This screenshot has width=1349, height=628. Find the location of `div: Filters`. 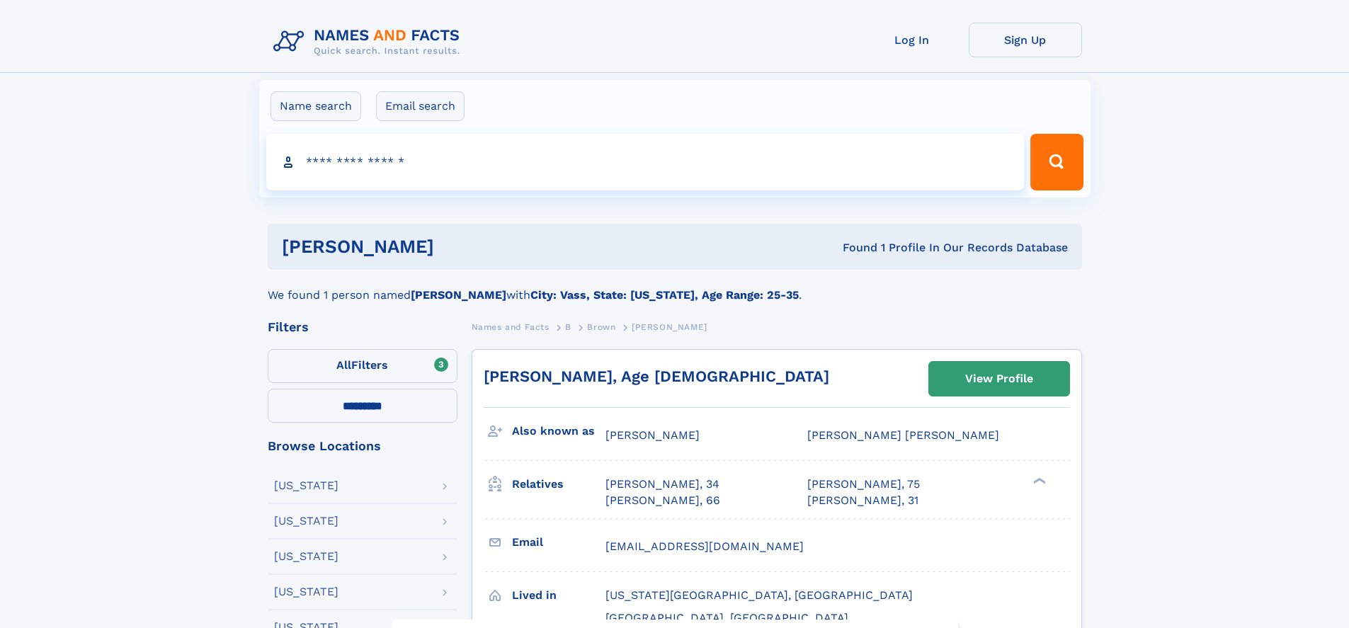

div: Filters is located at coordinates (362, 327).